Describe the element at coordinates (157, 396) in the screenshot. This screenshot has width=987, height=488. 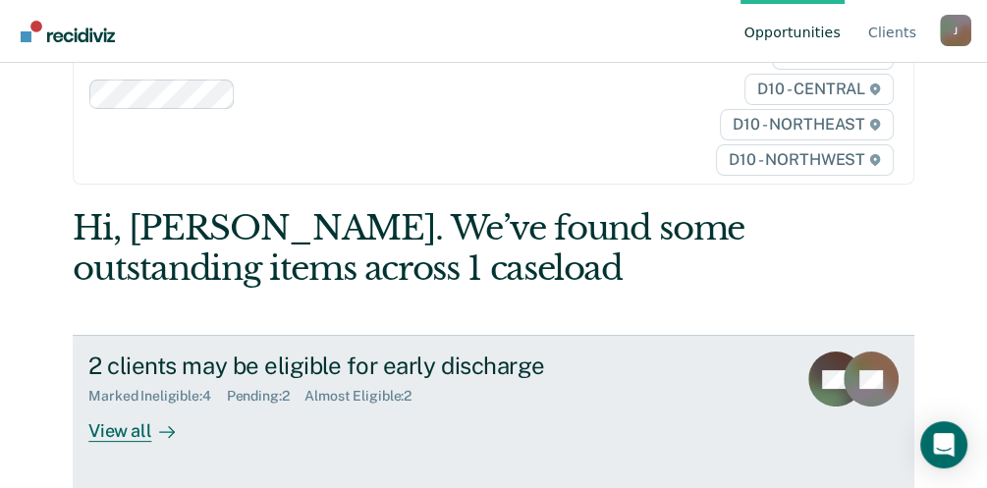
I see `div: Marked Ineligible : 4` at that location.